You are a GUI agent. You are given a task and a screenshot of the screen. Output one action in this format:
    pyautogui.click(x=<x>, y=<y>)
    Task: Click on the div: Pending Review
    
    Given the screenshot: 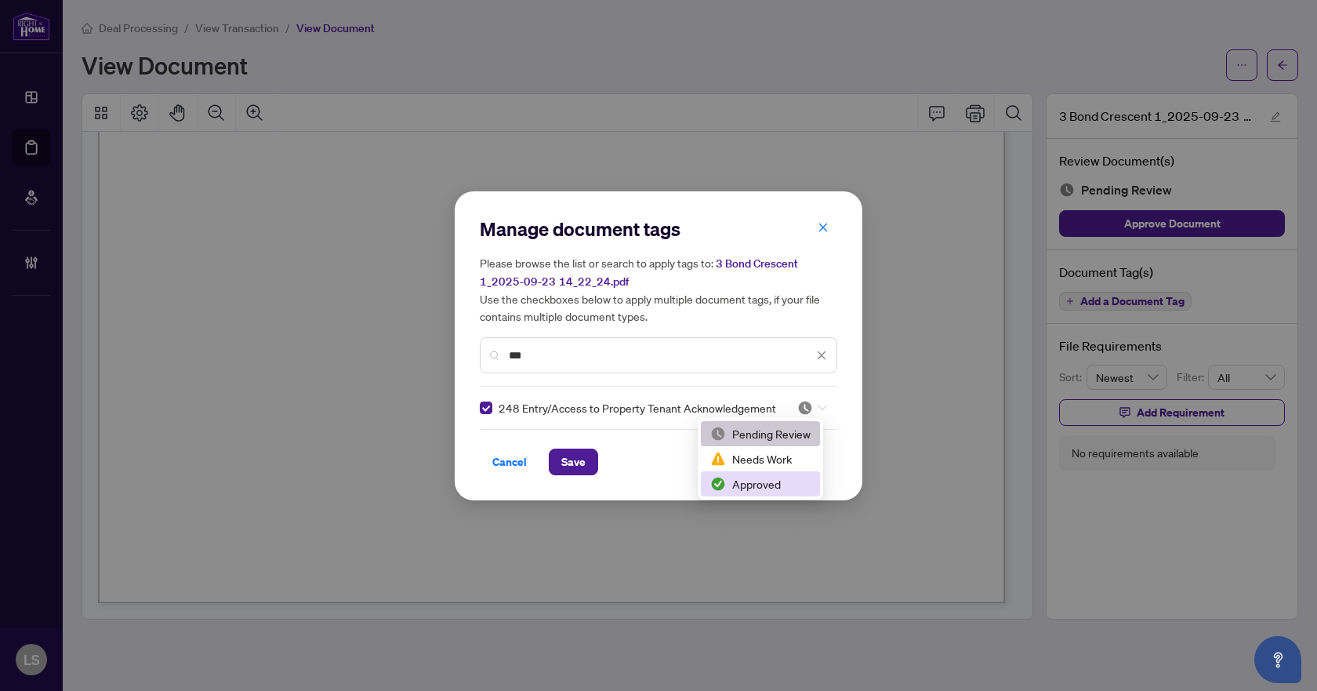 What is the action you would take?
    pyautogui.click(x=761, y=434)
    